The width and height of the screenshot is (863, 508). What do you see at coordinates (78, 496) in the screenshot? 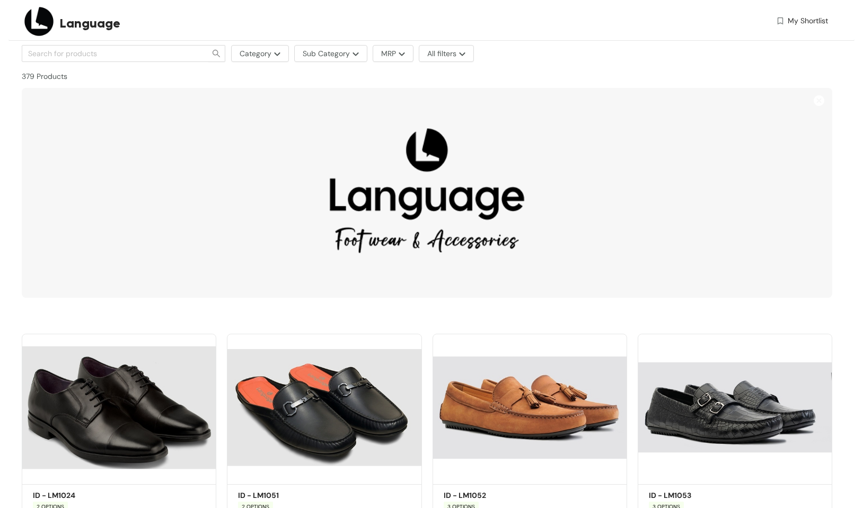
I see `h5: ID - LM1024` at bounding box center [78, 496].